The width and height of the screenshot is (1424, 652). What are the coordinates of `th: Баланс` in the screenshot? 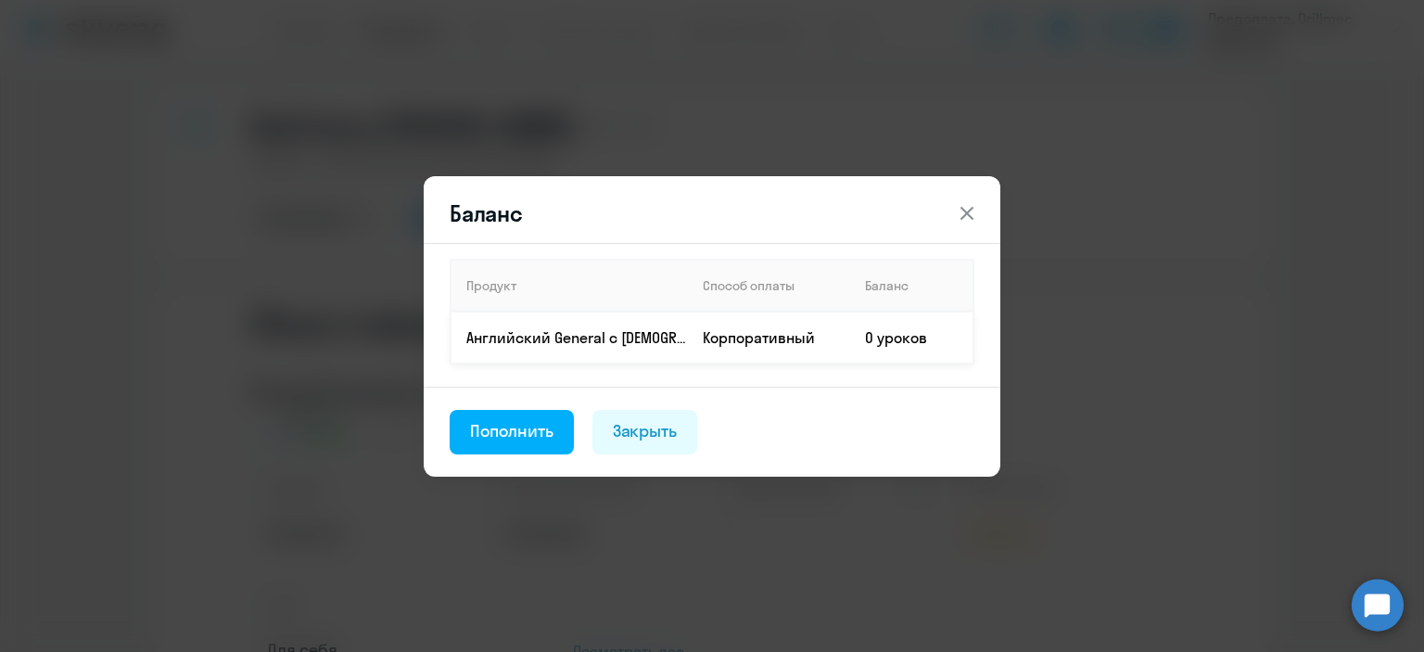 It's located at (912, 286).